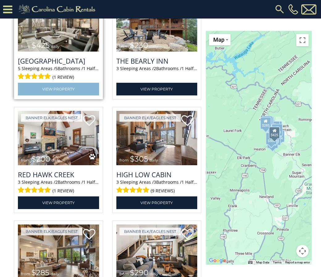 The height and width of the screenshot is (277, 321). What do you see at coordinates (157, 61) in the screenshot?
I see `a: The Bearly Inn` at bounding box center [157, 61].